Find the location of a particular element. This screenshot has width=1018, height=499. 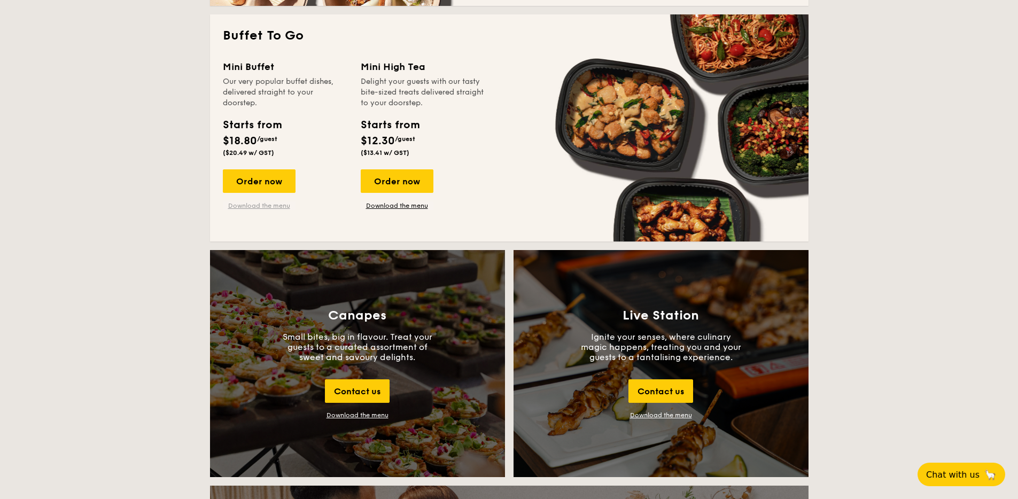

span: $18.80 is located at coordinates (240, 141).